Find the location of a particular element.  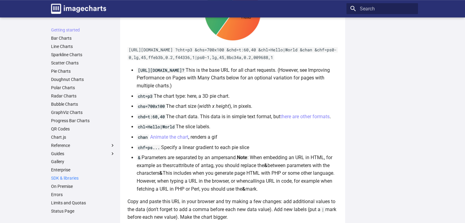

li: This is the base URL for all chart requests. (However, see Improving Performance on Pages with Ma... is located at coordinates (237, 78).